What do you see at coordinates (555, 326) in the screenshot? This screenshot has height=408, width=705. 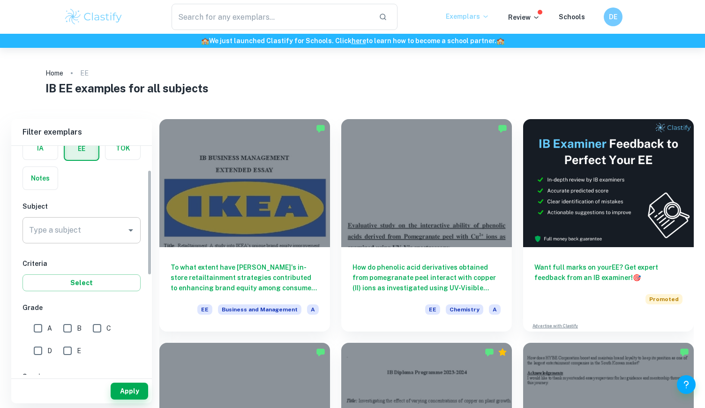 I see `a: Advertise with Clastify` at bounding box center [555, 326].